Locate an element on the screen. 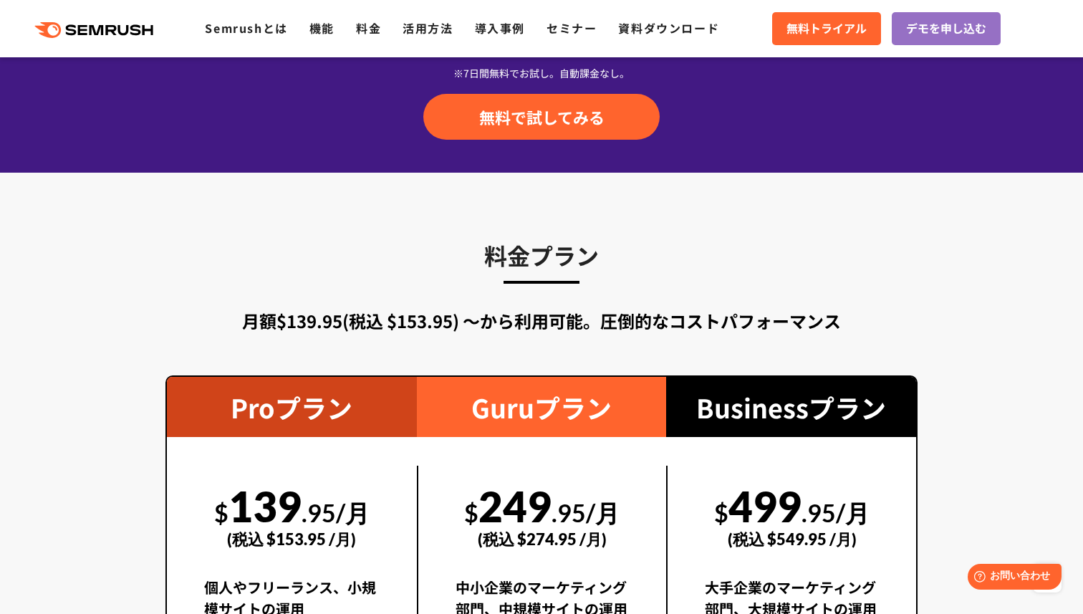 The image size is (1083, 614). span: 無料で試してみる is located at coordinates (541, 117).